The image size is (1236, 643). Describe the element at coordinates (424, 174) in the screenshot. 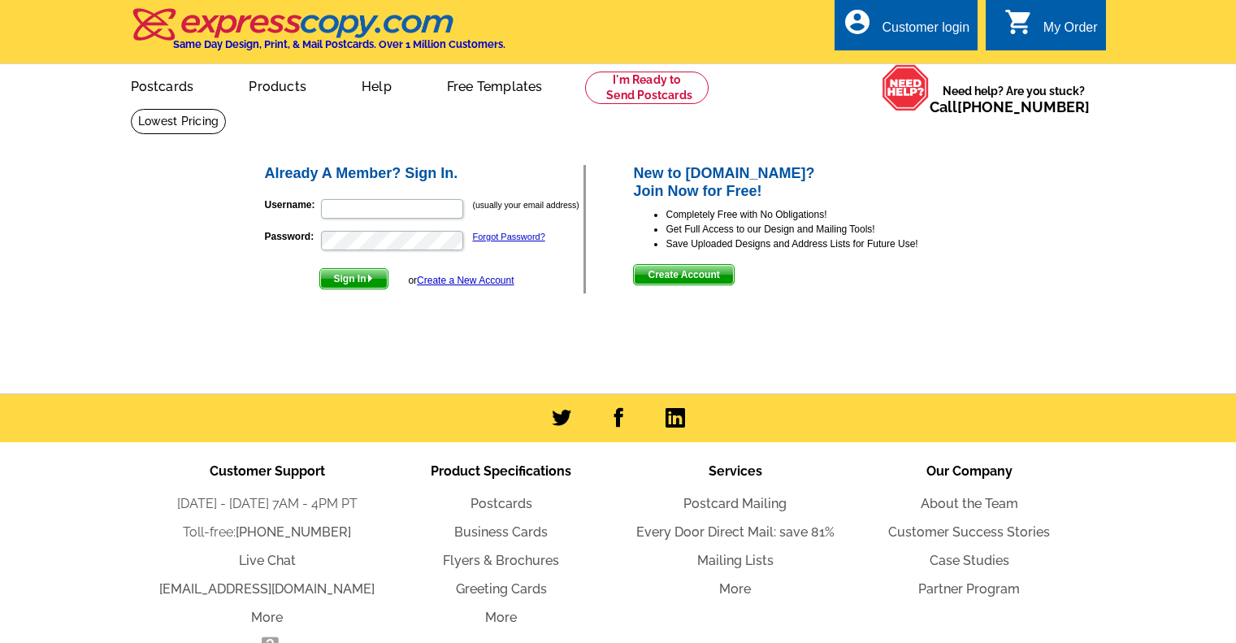

I see `h2: Already A Member? Sign In.` at that location.